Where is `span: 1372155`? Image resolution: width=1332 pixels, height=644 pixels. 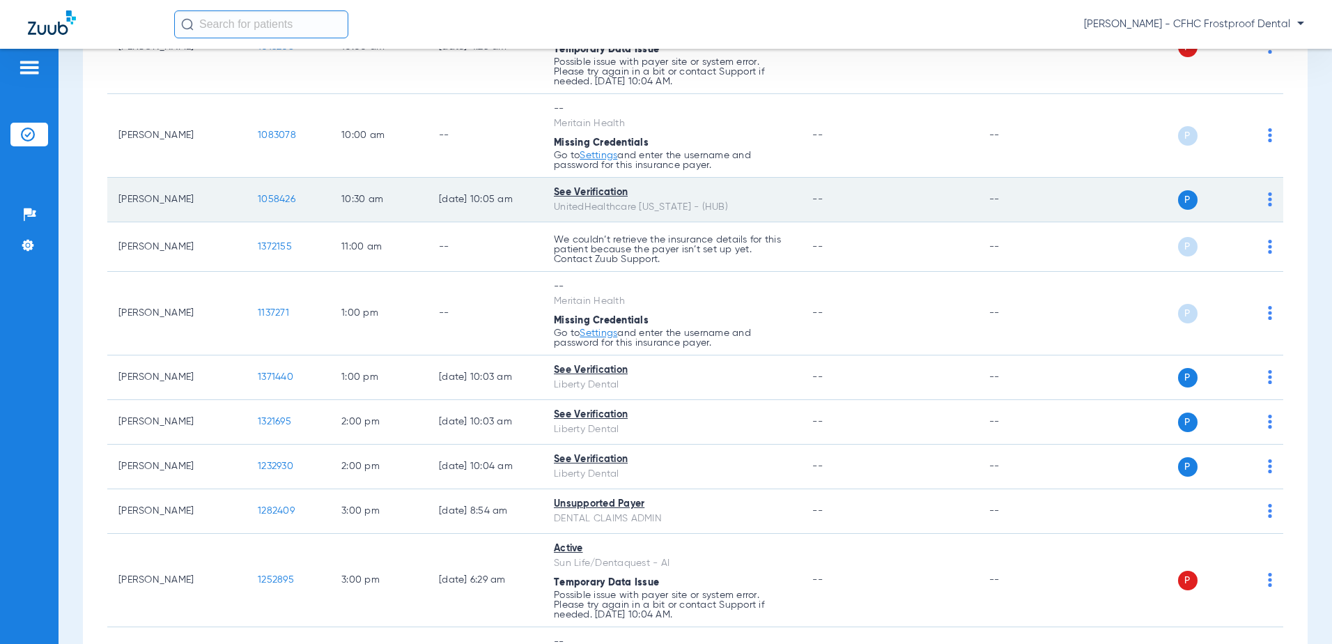
span: 1372155 is located at coordinates (274, 247).